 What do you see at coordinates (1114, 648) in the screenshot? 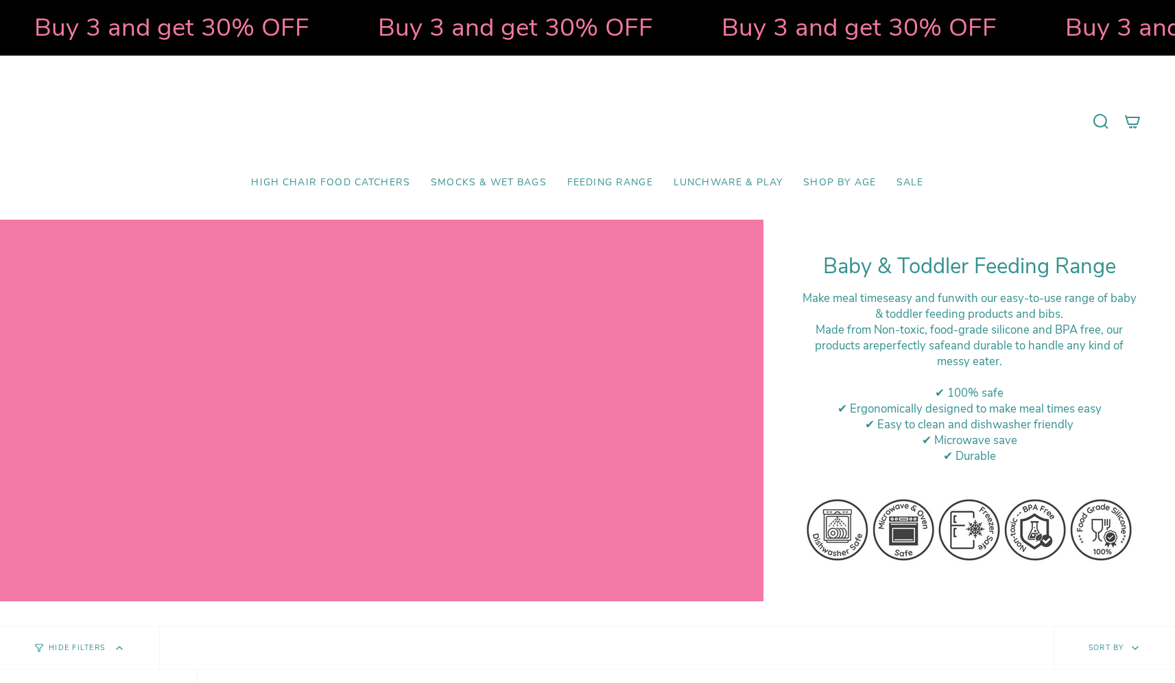
I see `button: Sort by` at bounding box center [1114, 648].